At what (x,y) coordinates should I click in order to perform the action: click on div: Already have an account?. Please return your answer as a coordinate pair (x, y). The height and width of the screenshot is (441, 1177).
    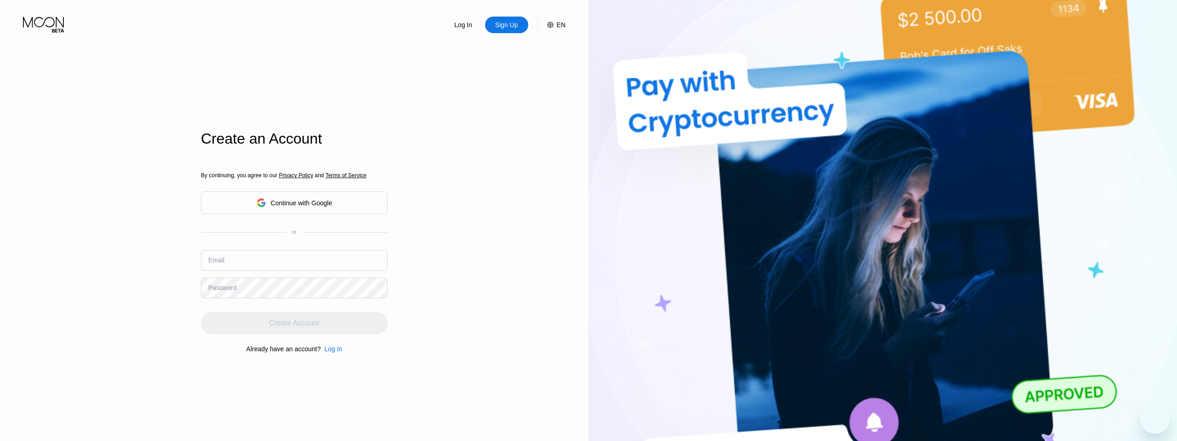
    Looking at the image, I should click on (284, 349).